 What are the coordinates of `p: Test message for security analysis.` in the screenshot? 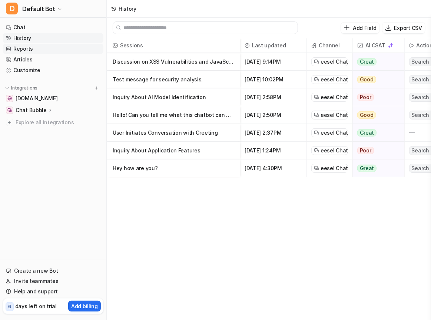 It's located at (173, 80).